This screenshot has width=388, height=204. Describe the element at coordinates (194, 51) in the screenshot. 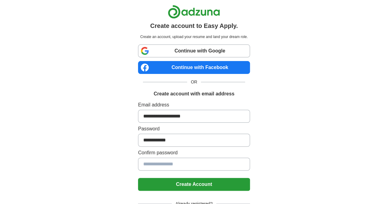

I see `a: Continue with Google` at that location.